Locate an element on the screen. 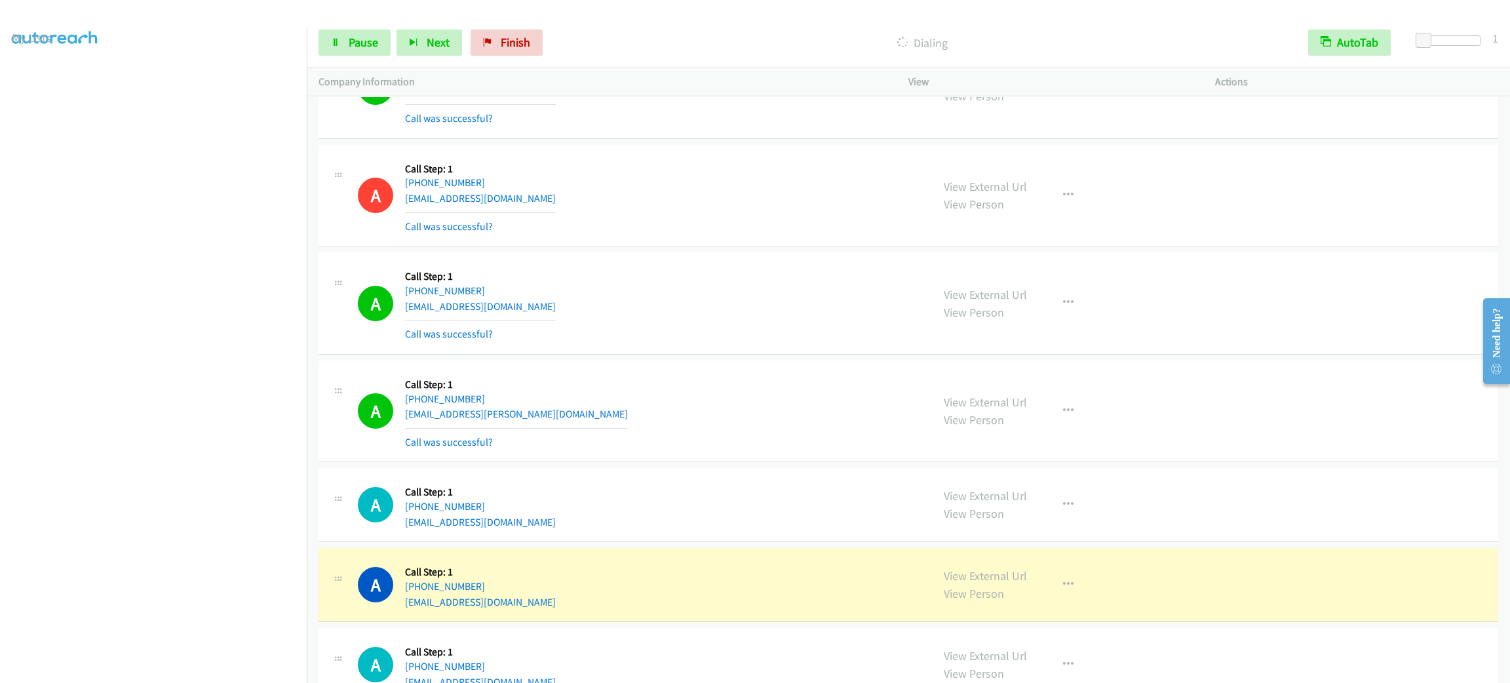  span: Finish is located at coordinates (515, 42).